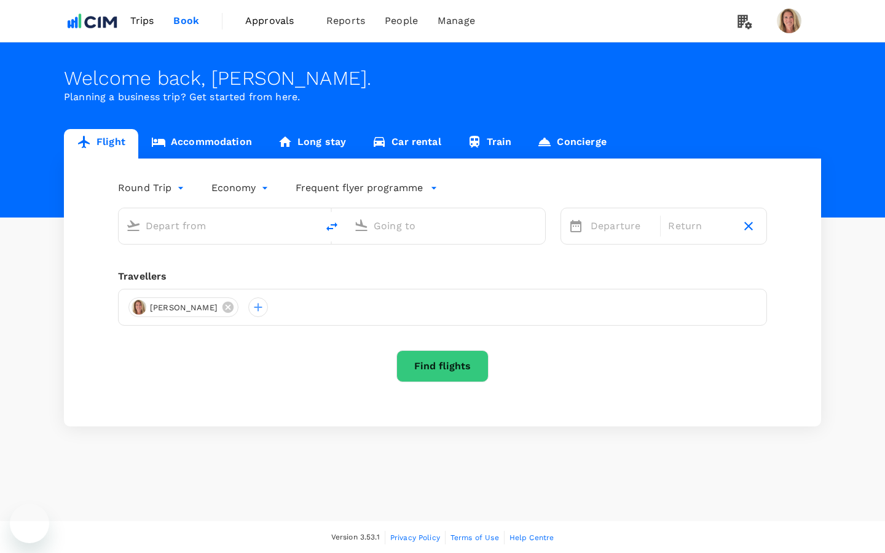 The width and height of the screenshot is (885, 553). What do you see at coordinates (152, 188) in the screenshot?
I see `div: Round Trip` at bounding box center [152, 188].